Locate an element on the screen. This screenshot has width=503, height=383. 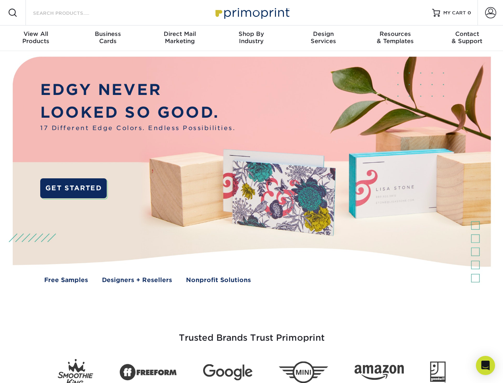
a: Shop ByIndustry is located at coordinates (252, 38).